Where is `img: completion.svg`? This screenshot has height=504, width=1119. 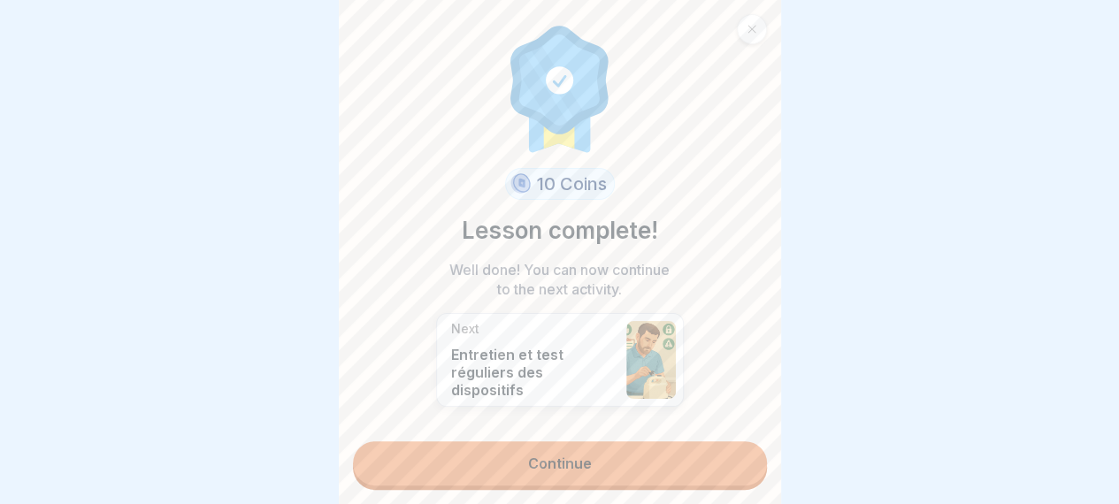
img: completion.svg is located at coordinates (560, 88).